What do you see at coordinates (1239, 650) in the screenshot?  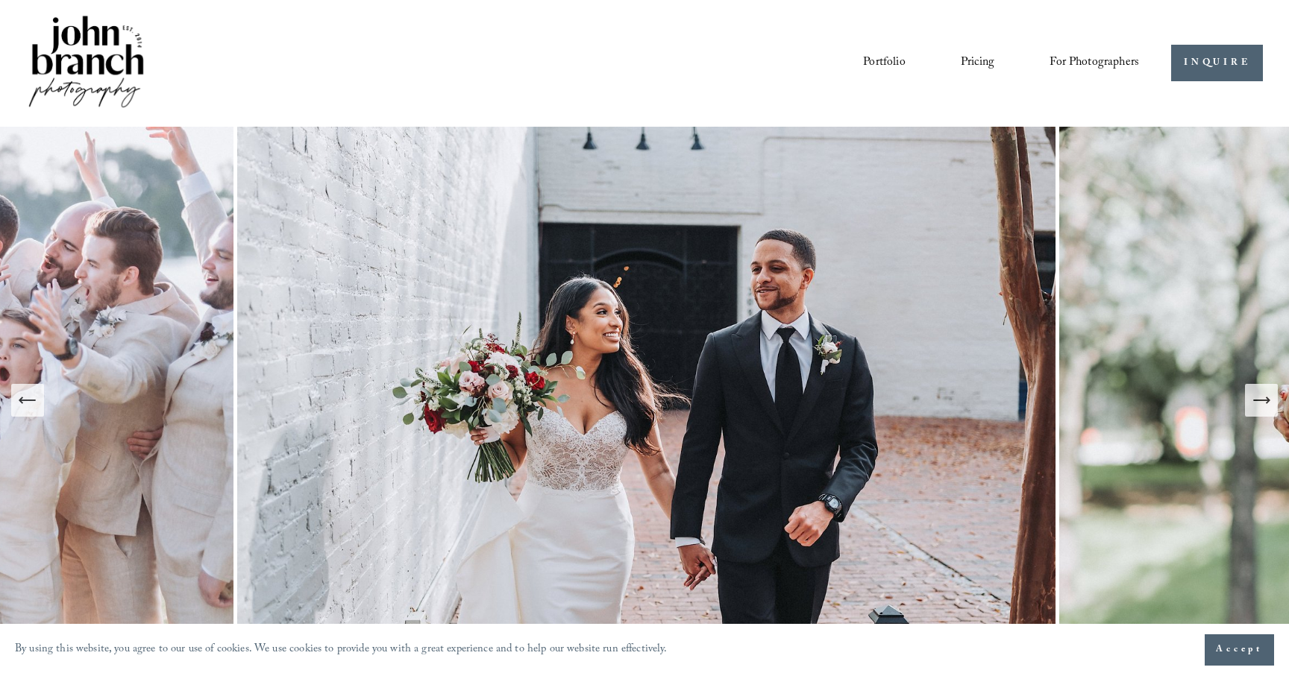 I see `button: Accept` at bounding box center [1239, 650].